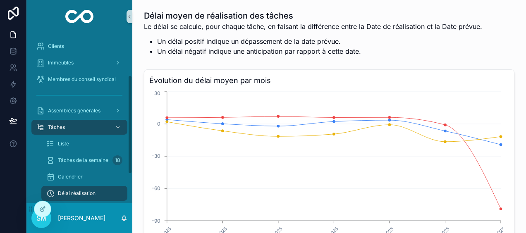 This screenshot has height=233, width=526. Describe the element at coordinates (329, 81) in the screenshot. I see `h3: Évolution du délai moyen par mois` at that location.